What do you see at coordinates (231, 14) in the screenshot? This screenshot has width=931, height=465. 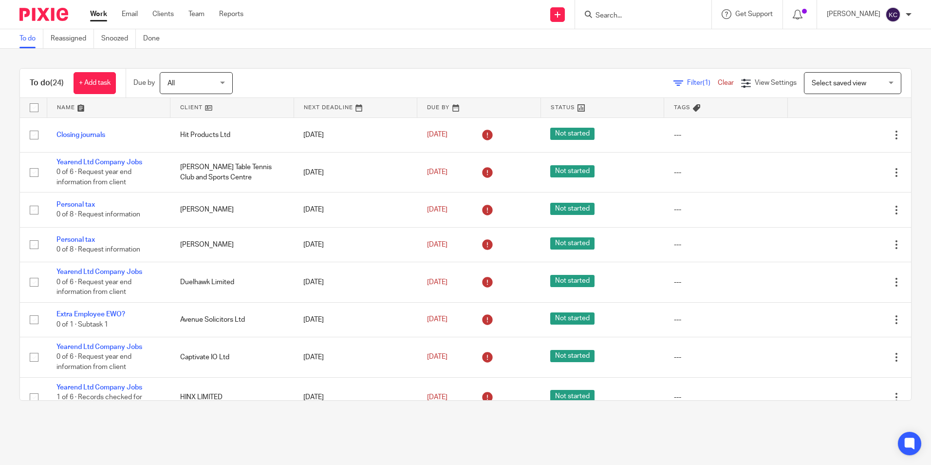 I see `a: Reports` at bounding box center [231, 14].